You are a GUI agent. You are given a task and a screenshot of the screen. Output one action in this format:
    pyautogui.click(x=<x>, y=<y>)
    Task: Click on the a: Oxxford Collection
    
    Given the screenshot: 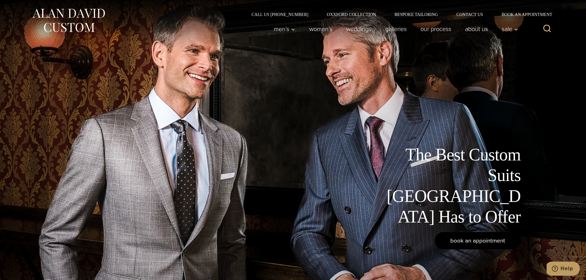 What is the action you would take?
    pyautogui.click(x=351, y=14)
    